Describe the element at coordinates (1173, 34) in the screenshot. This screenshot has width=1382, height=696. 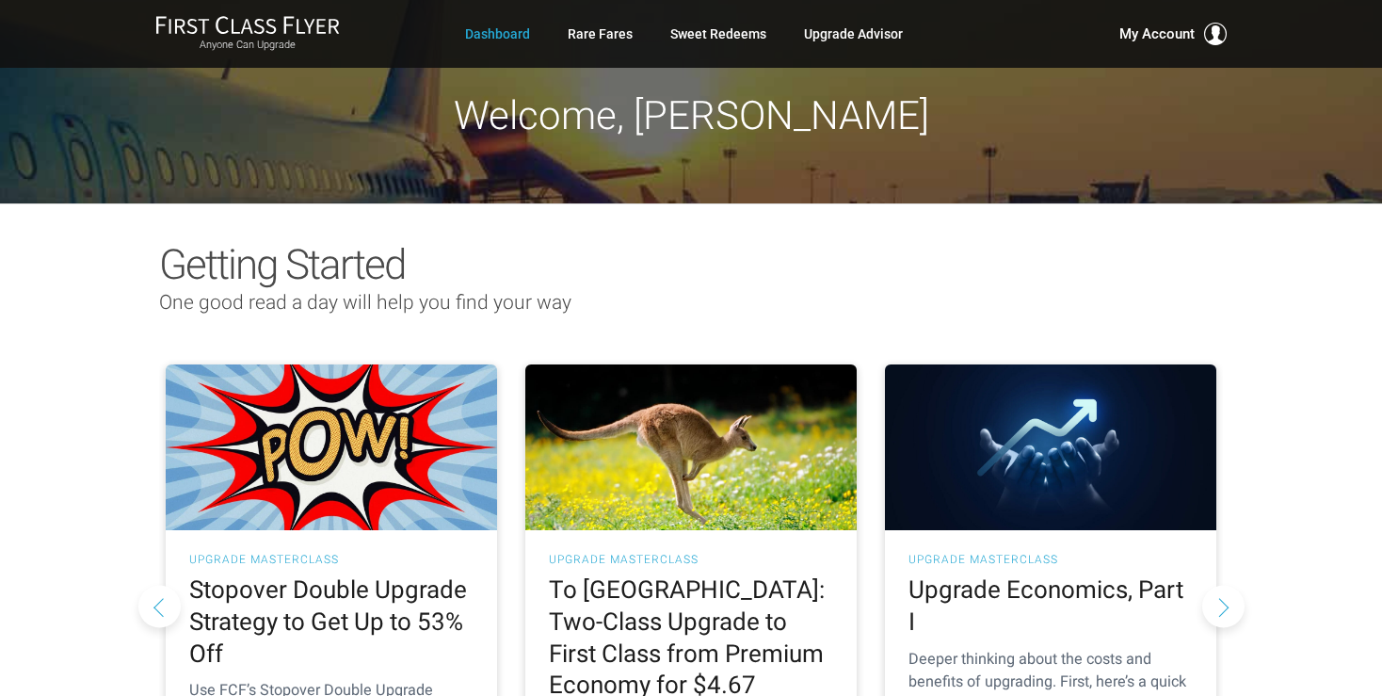
I see `button: My Account` at that location.